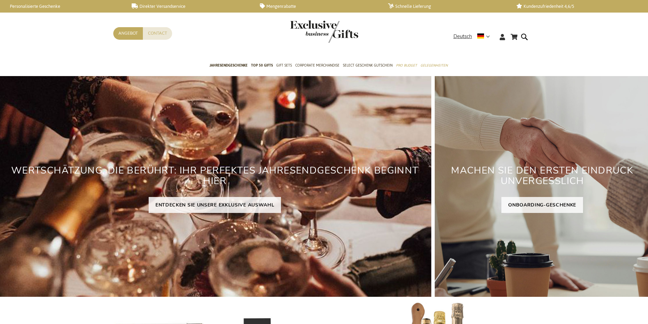 This screenshot has height=324, width=648. What do you see at coordinates (307, 32) in the screenshot?
I see `a: store logo` at bounding box center [307, 32].